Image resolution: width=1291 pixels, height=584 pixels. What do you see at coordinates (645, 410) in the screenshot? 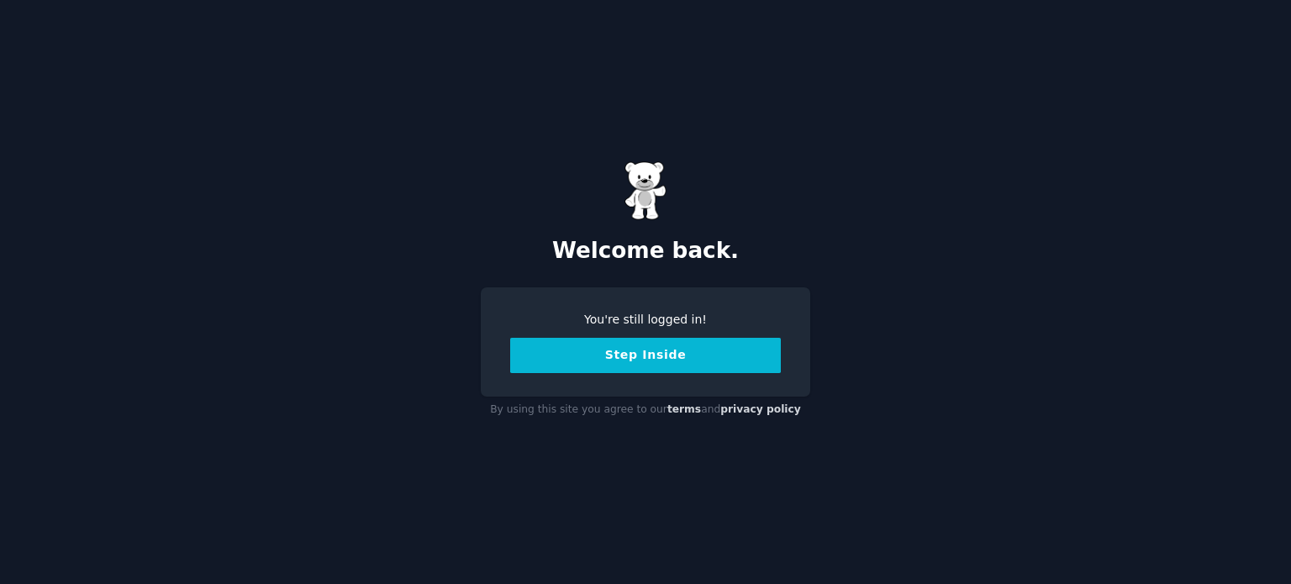
I see `div: By using this site you agree to our and` at bounding box center [645, 410].